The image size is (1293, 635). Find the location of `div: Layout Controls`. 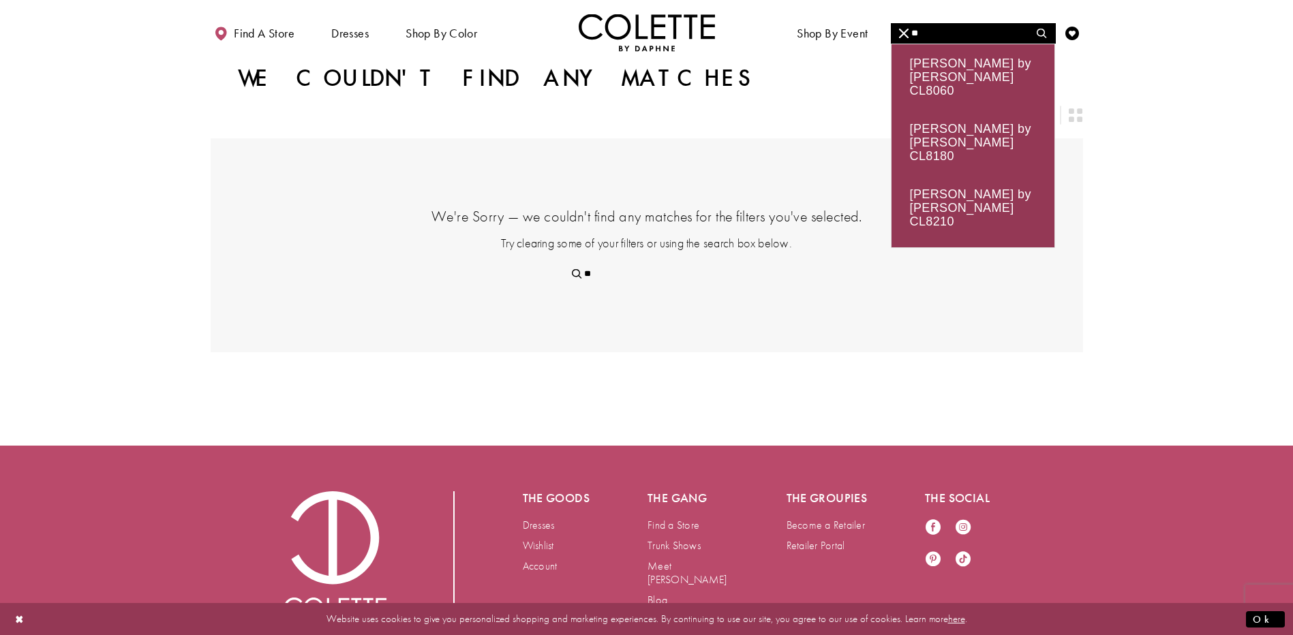

div: Layout Controls is located at coordinates (647, 115).